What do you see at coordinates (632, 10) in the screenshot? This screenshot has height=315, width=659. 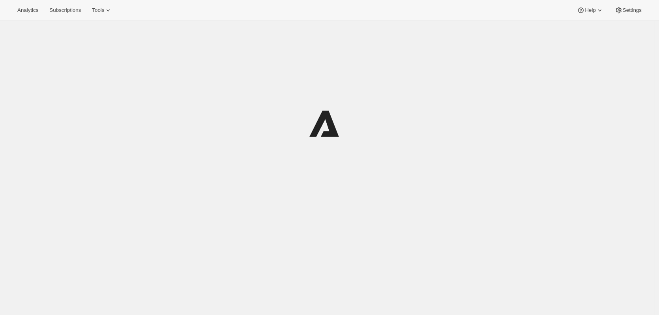 I see `span: Settings` at bounding box center [632, 10].